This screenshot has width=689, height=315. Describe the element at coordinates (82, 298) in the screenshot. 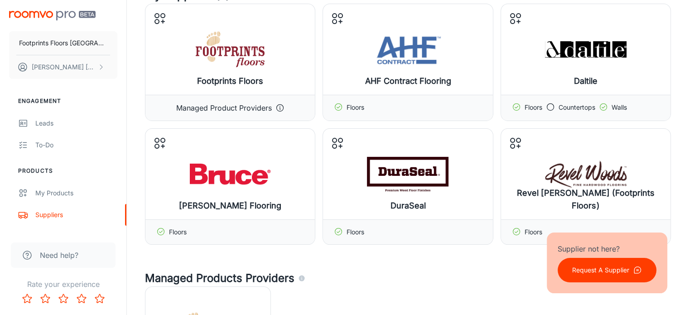

I see `button: Rate 4 star` at that location.